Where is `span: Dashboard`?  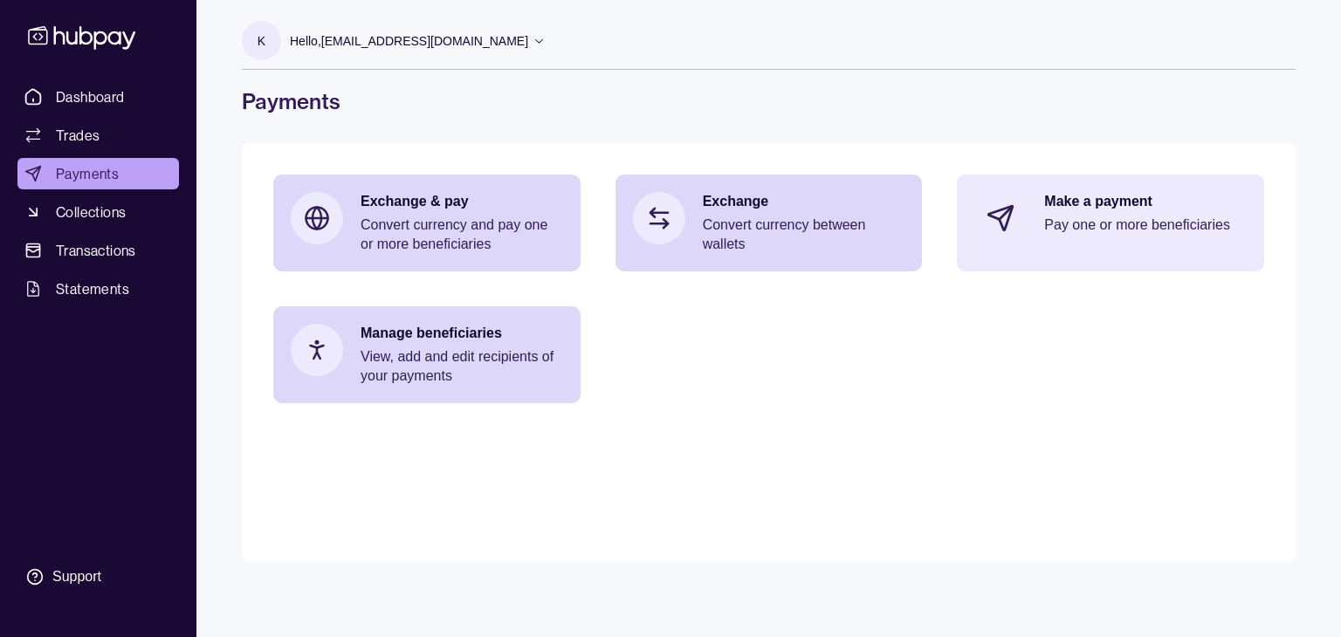 span: Dashboard is located at coordinates (90, 97).